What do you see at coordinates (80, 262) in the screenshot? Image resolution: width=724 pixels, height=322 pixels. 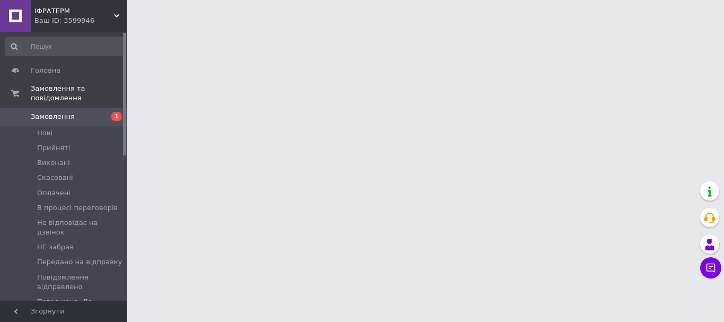 I see `span: Передано на відправку` at bounding box center [80, 262].